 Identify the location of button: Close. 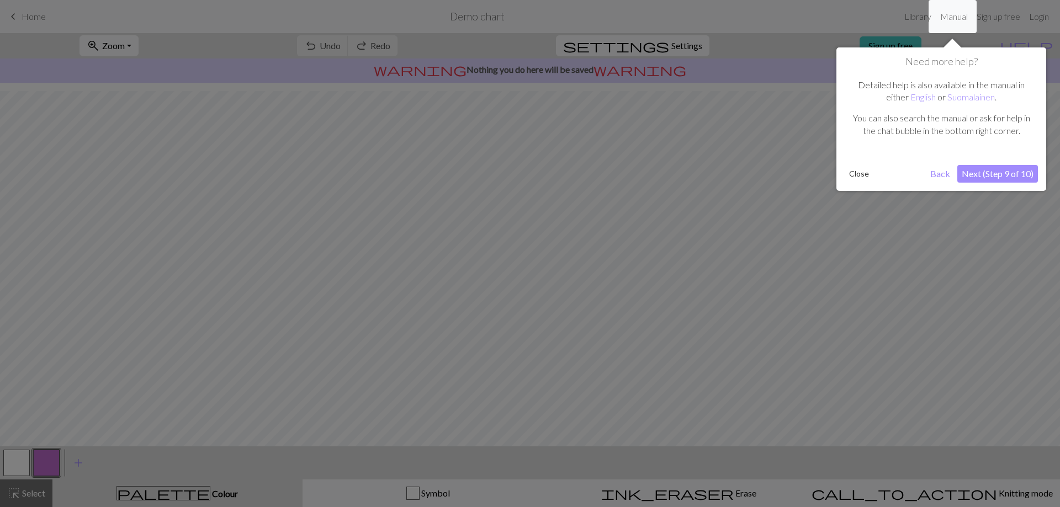
(859, 174).